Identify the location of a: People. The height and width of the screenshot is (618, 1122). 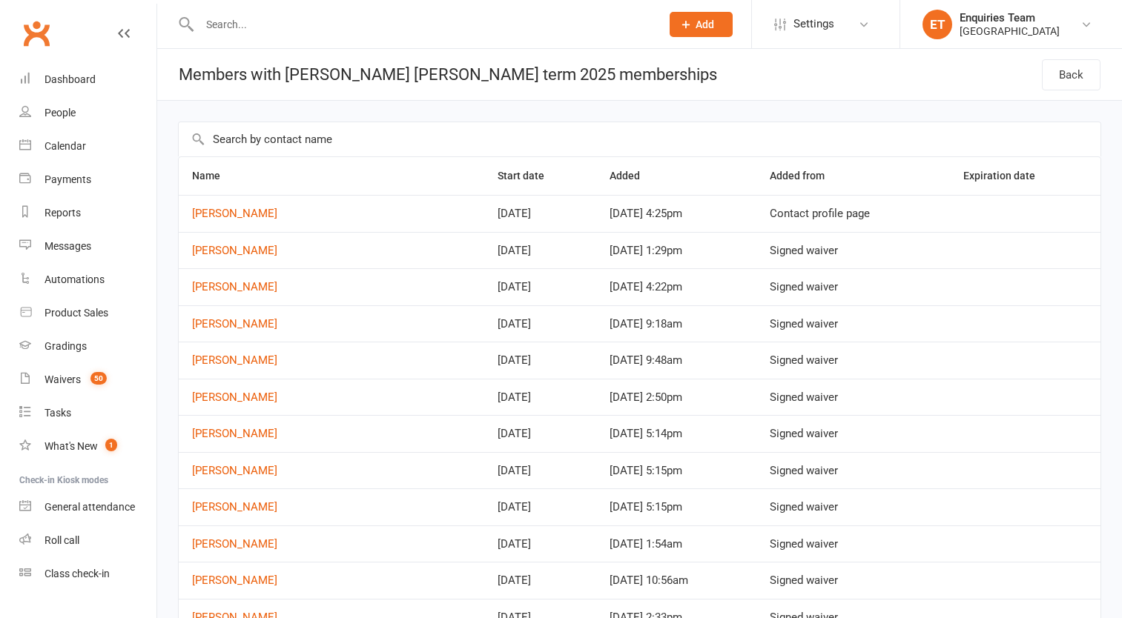
(87, 113).